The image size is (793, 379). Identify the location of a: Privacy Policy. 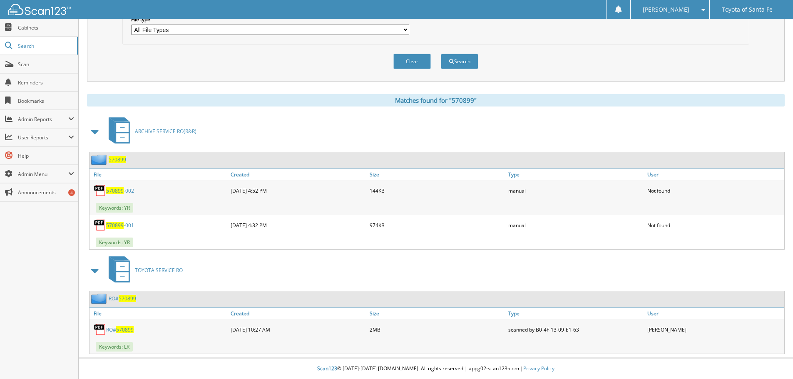
(538, 368).